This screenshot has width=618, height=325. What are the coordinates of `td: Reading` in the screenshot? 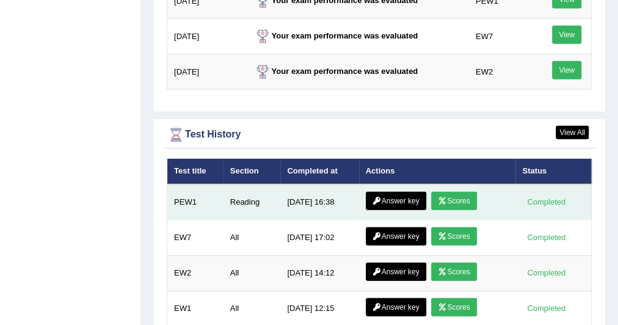 It's located at (252, 202).